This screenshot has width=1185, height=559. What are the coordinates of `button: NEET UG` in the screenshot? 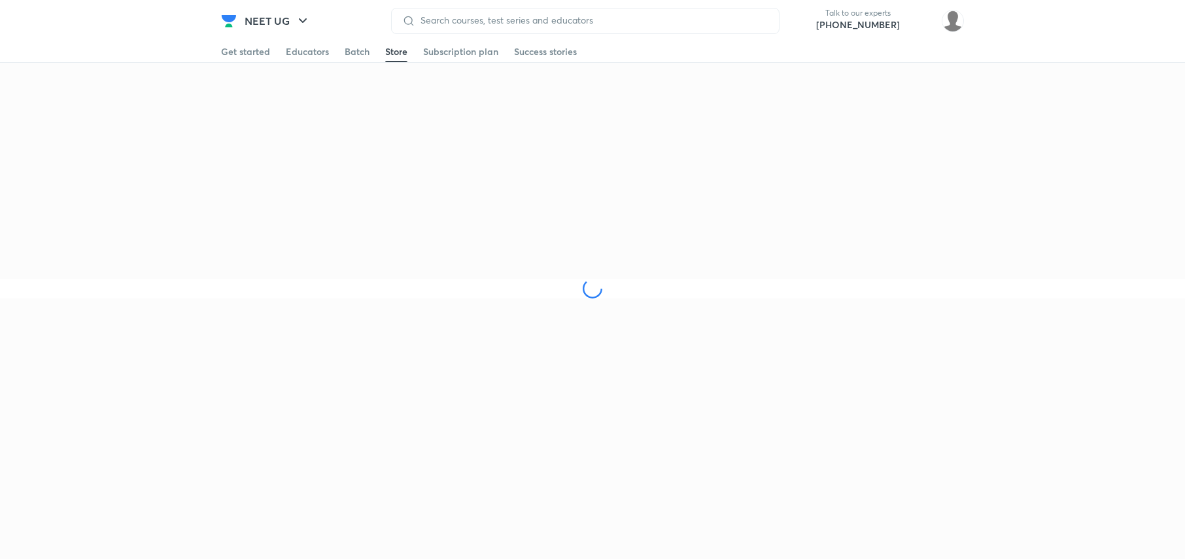 It's located at (277, 21).